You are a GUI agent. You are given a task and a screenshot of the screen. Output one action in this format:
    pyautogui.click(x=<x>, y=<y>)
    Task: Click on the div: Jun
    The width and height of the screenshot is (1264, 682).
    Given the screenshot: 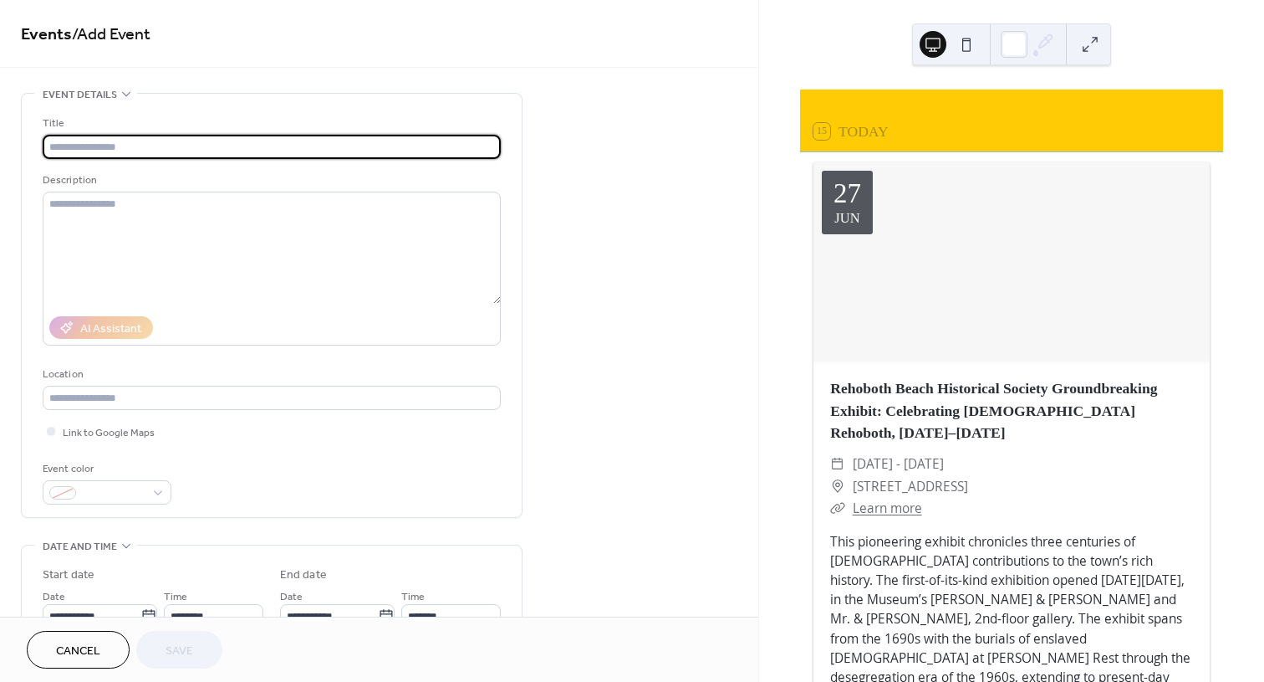 What is the action you would take?
    pyautogui.click(x=847, y=218)
    